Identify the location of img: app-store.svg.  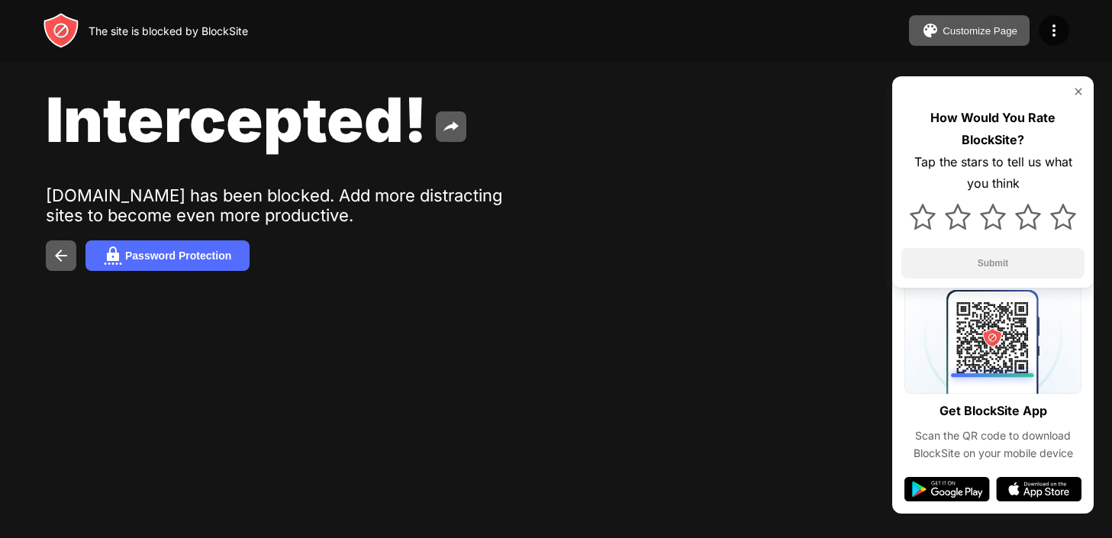
(1038, 489).